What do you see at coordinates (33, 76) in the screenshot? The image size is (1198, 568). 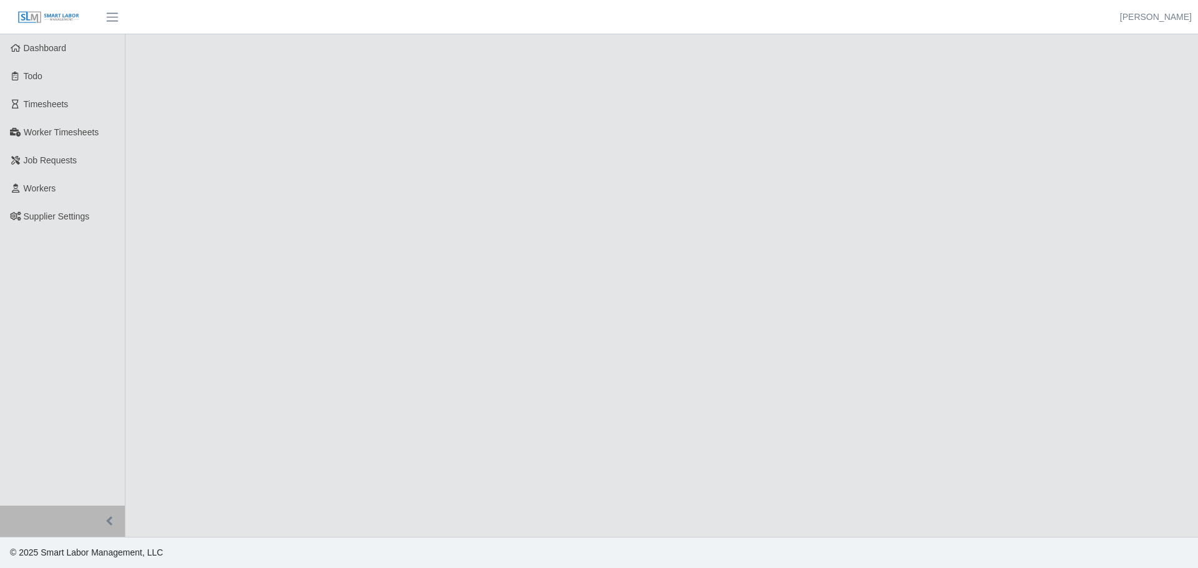 I see `span: Todo` at bounding box center [33, 76].